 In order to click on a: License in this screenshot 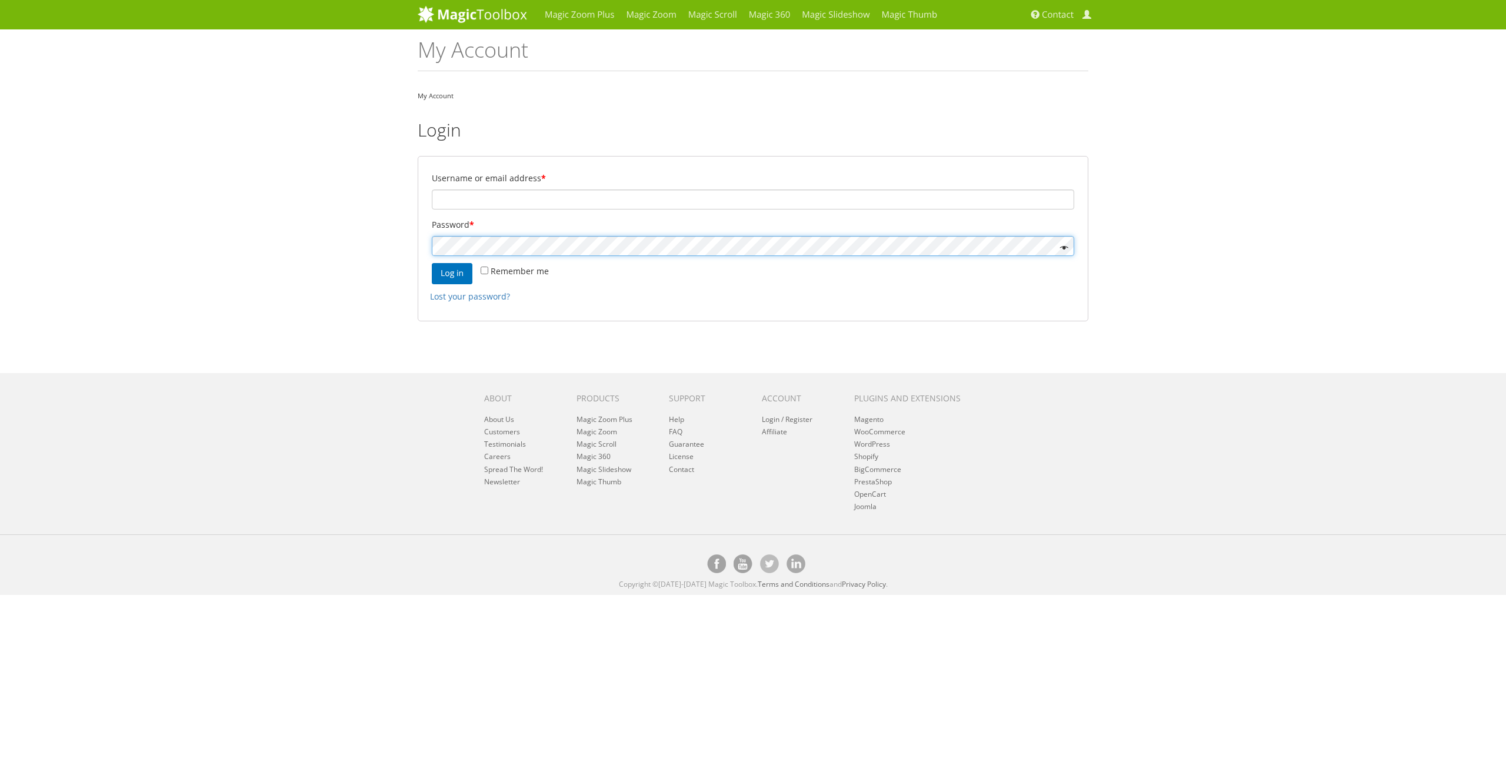, I will do `click(681, 456)`.